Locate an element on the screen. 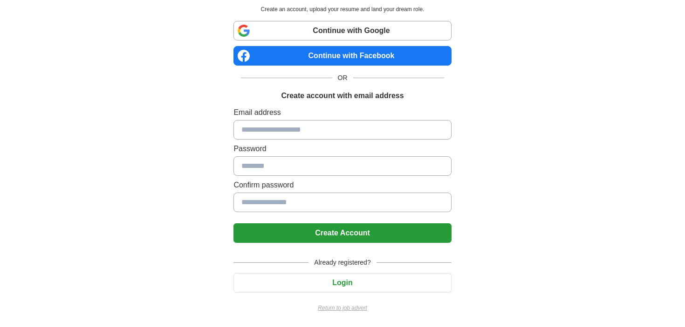 Image resolution: width=685 pixels, height=327 pixels. label: Password is located at coordinates (342, 149).